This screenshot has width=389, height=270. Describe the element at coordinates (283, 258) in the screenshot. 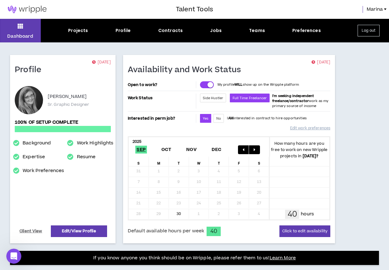

I see `a: Learn More` at that location.